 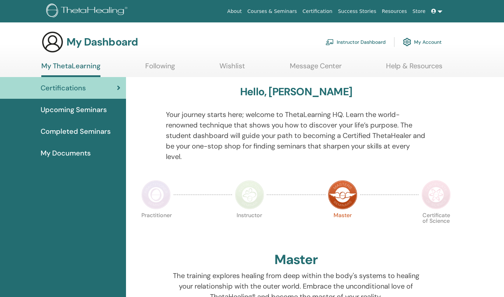 I want to click on a: About, so click(x=234, y=11).